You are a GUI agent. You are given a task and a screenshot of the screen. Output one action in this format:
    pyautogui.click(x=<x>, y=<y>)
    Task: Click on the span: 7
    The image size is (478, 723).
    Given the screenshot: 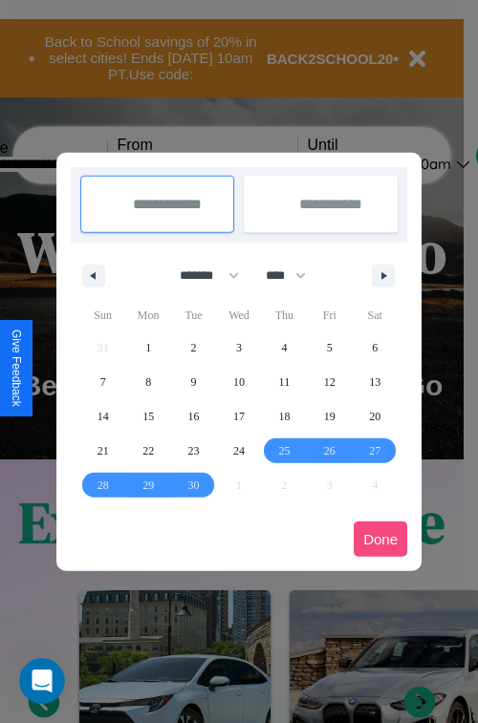 What is the action you would take?
    pyautogui.click(x=103, y=382)
    